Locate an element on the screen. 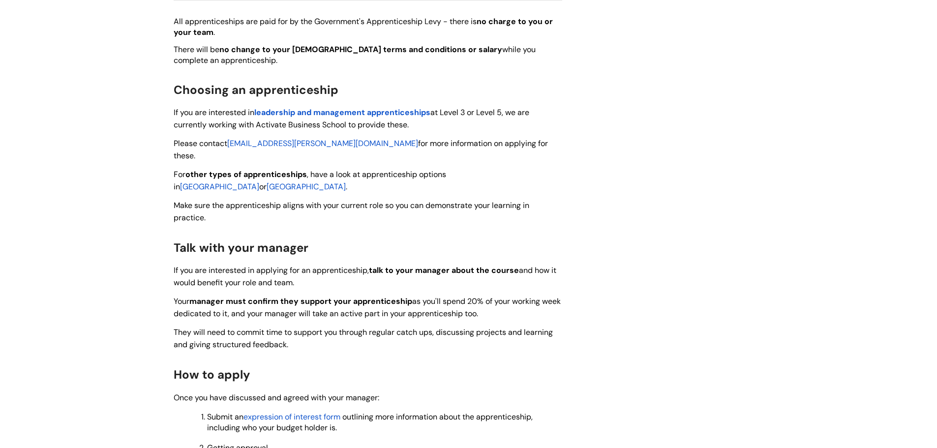  span: Submit an is located at coordinates (225, 417).